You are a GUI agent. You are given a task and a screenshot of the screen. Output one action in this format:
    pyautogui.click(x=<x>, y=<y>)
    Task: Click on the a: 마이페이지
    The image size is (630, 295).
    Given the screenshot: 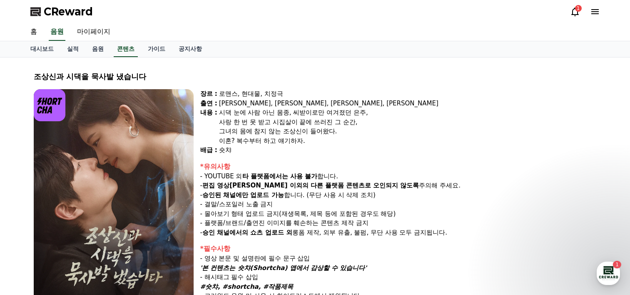 What is the action you would take?
    pyautogui.click(x=94, y=32)
    